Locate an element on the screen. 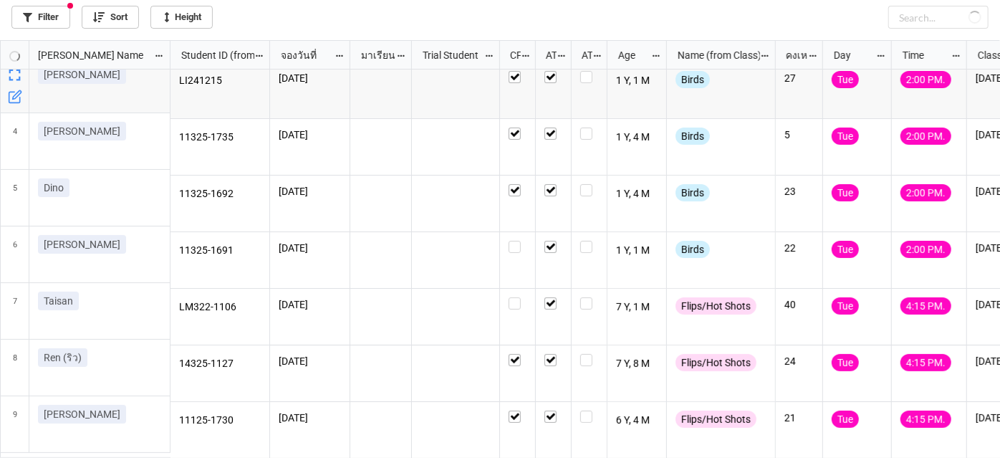  p: Ren (ริว) is located at coordinates (62, 357).